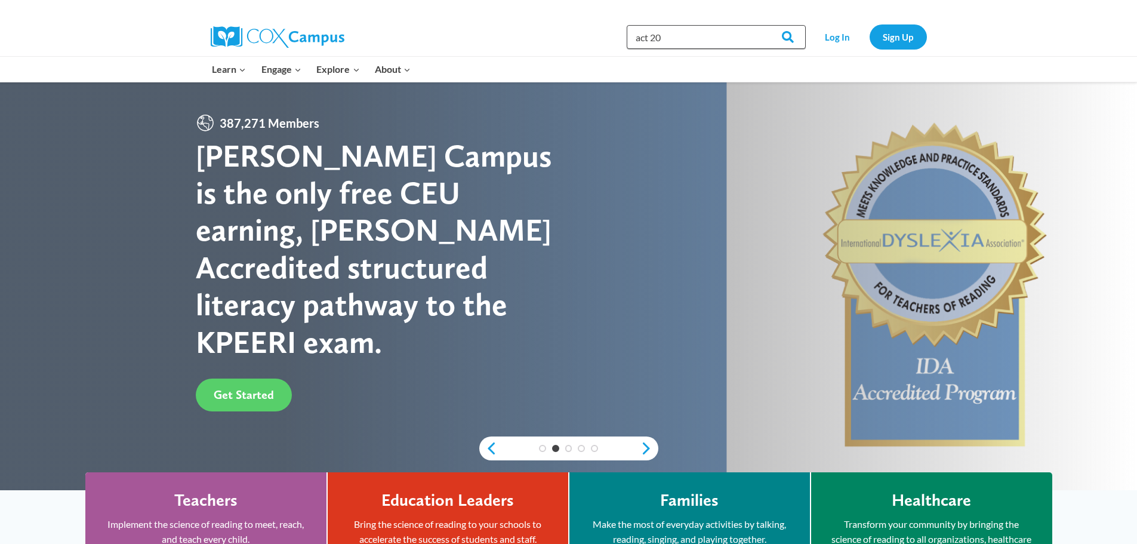 The image size is (1137, 544). Describe the element at coordinates (569, 448) in the screenshot. I see `a: 3` at that location.